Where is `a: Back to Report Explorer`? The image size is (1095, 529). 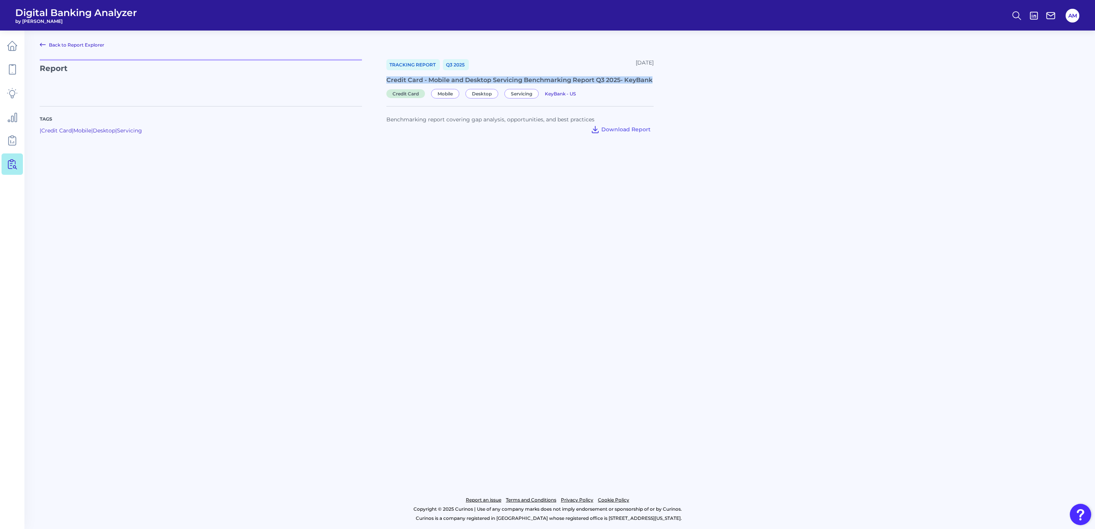 a: Back to Report Explorer is located at coordinates (72, 45).